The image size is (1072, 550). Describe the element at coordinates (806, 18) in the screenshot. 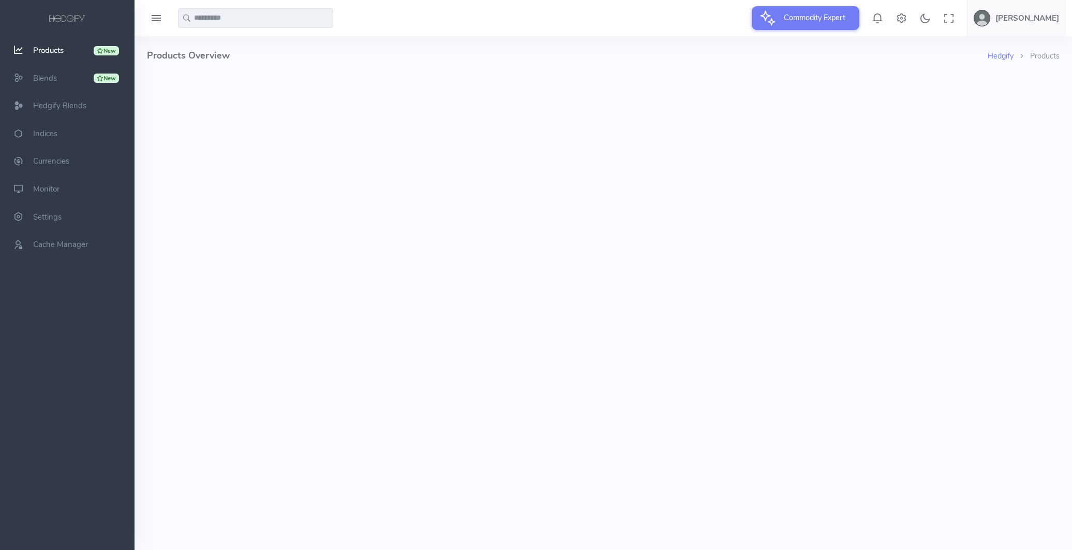

I see `button: Commodity Expert` at that location.